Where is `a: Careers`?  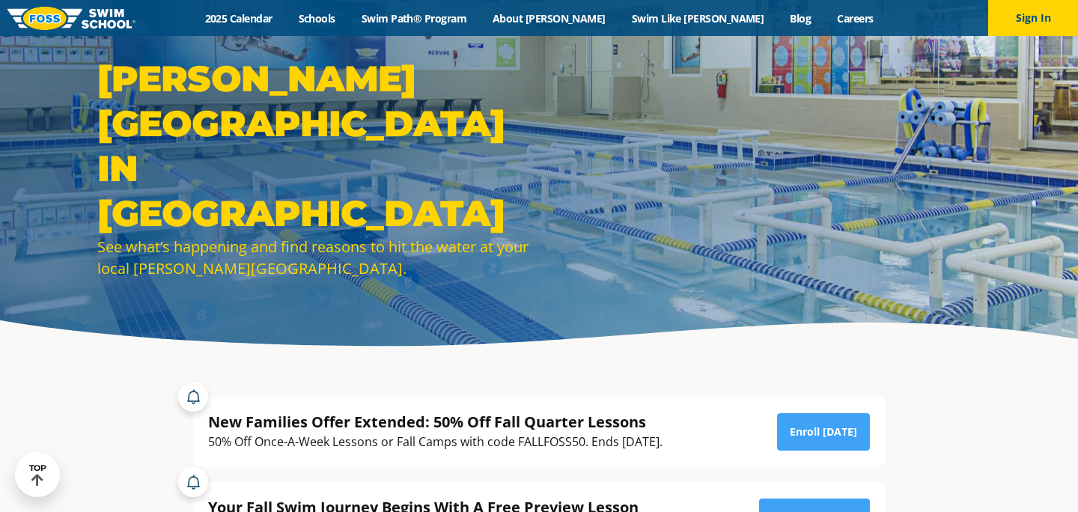 a: Careers is located at coordinates (855, 18).